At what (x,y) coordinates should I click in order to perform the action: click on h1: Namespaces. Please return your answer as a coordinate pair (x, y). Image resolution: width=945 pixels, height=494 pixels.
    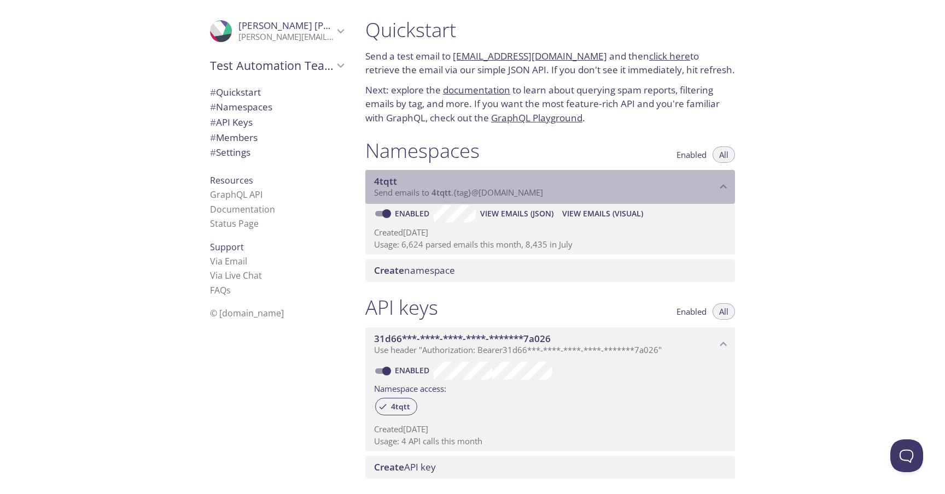
    Looking at the image, I should click on (422, 150).